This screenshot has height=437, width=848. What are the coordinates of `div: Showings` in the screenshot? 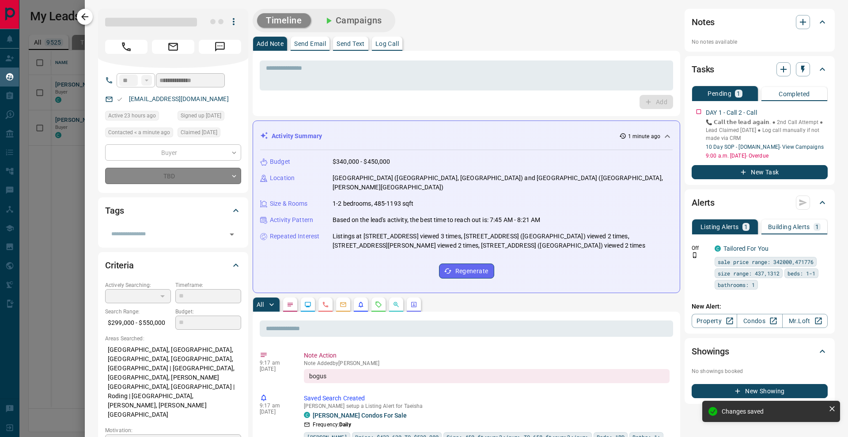 It's located at (760, 352).